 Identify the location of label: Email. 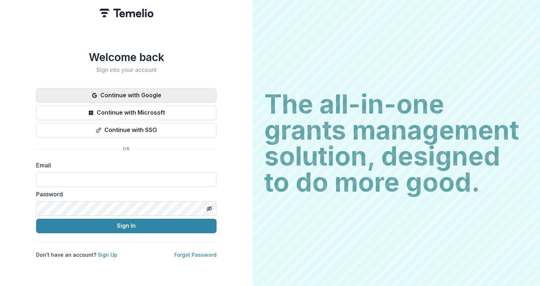
(124, 165).